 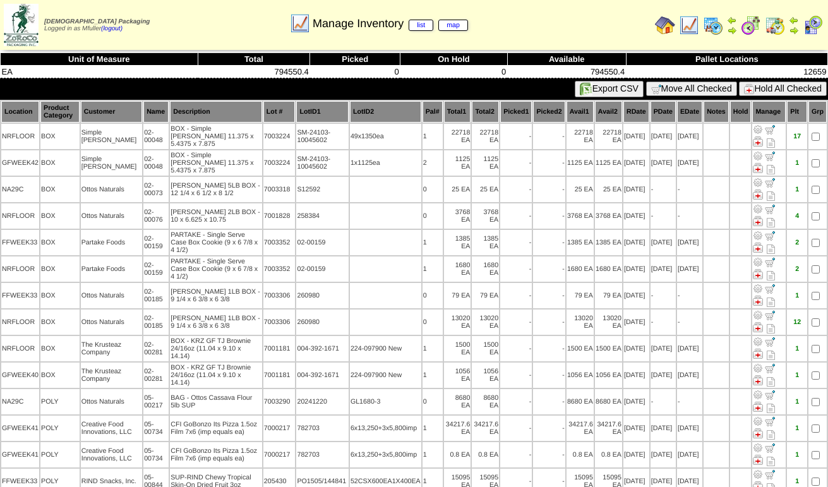 What do you see at coordinates (279, 296) in the screenshot?
I see `td: 7003306` at bounding box center [279, 296].